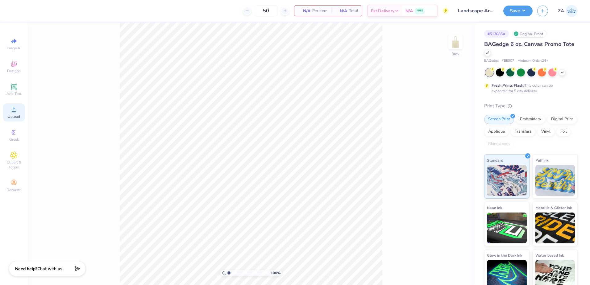 This screenshot has height=285, width=590. Describe the element at coordinates (505, 255) in the screenshot. I see `span: Glow in the Dark Ink` at that location.